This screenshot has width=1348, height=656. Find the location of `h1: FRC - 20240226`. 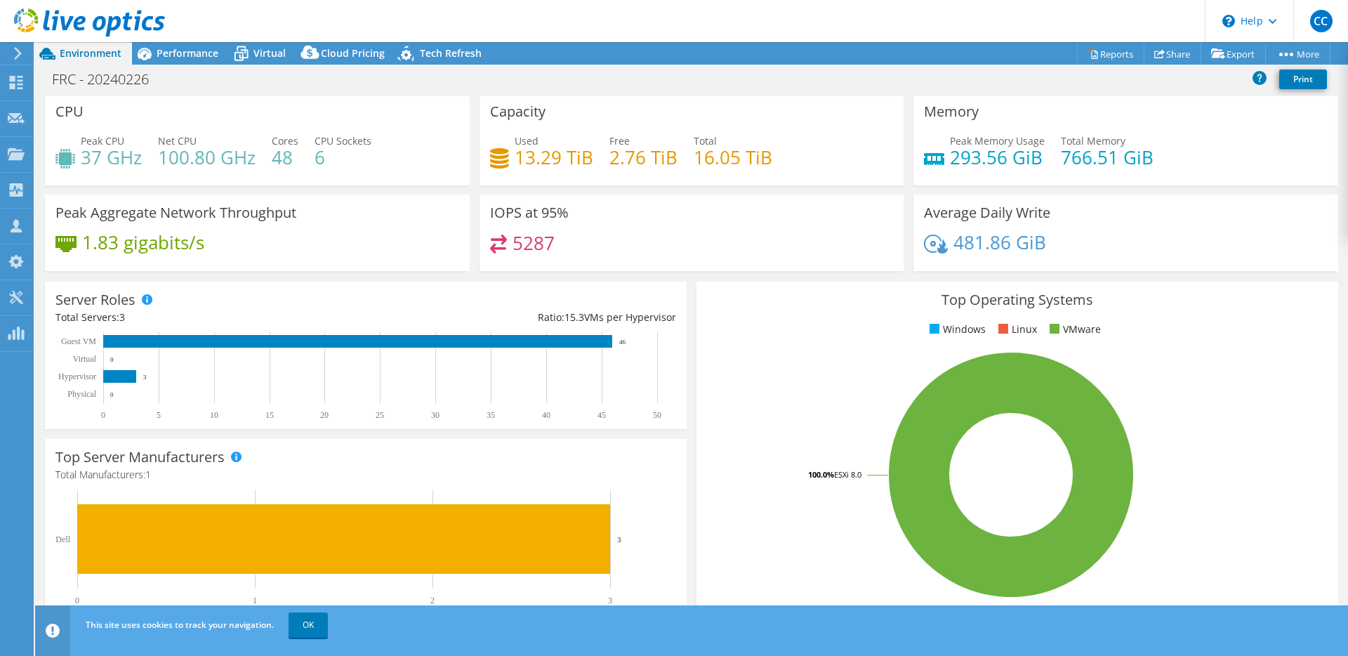

h1: FRC - 20240226 is located at coordinates (108, 79).